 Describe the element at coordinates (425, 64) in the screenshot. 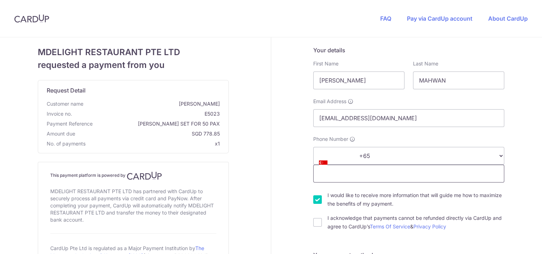

I see `label: Last Name` at that location.